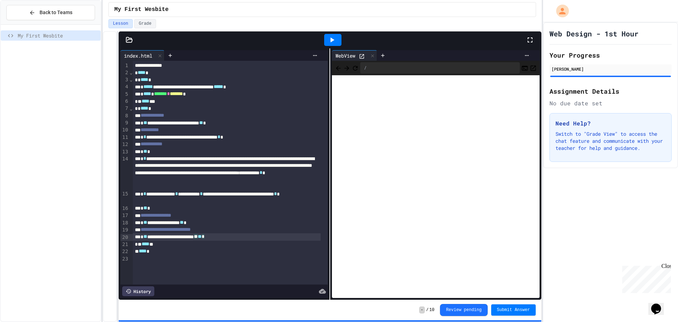 This screenshot has width=678, height=322. I want to click on h2: Your Progress, so click(611, 55).